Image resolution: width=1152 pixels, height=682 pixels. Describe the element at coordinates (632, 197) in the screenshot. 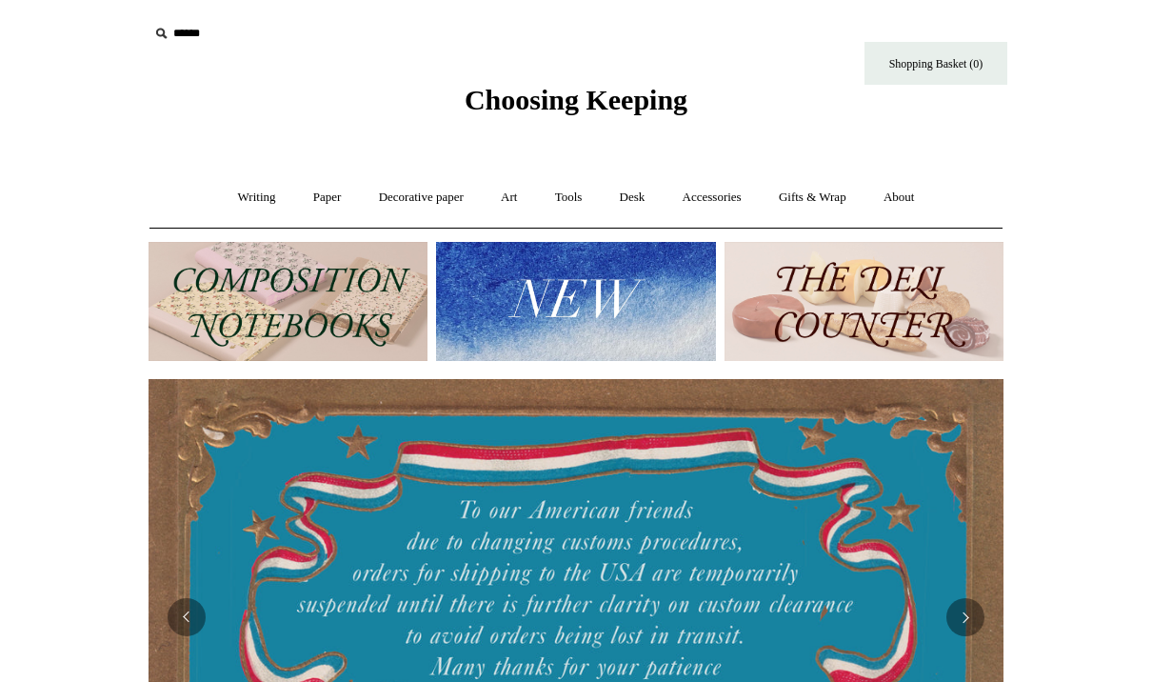

I see `a: Desk` at that location.